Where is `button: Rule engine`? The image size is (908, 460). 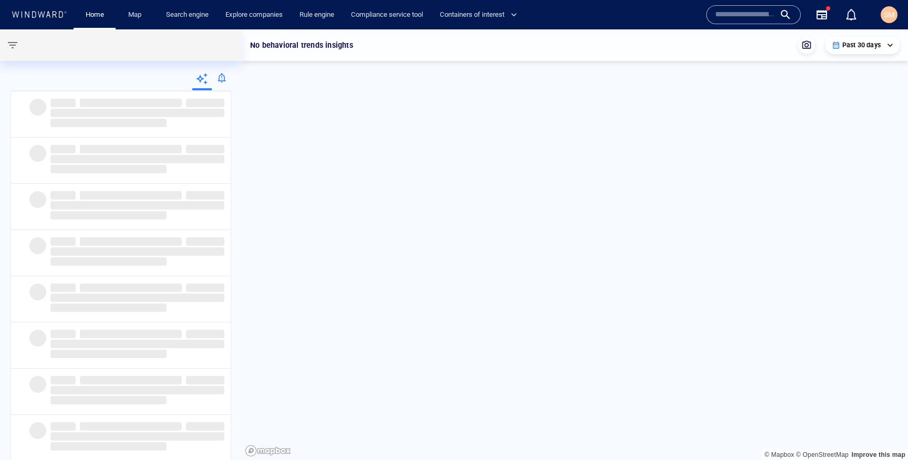
button: Rule engine is located at coordinates (317, 15).